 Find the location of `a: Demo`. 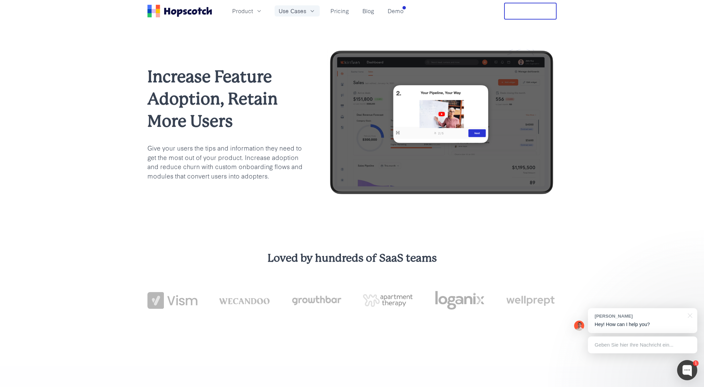

a: Demo is located at coordinates (396, 11).